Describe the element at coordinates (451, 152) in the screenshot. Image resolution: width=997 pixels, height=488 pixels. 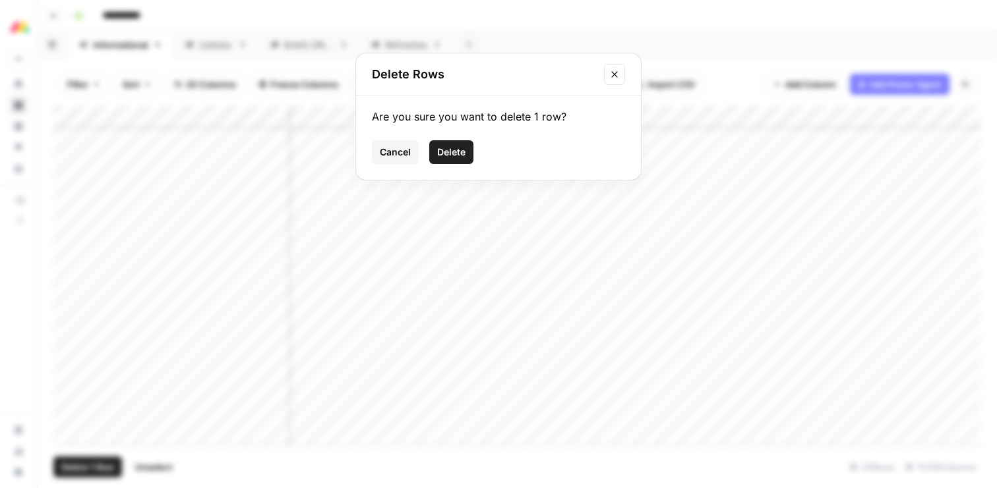
I see `span: Delete` at that location.